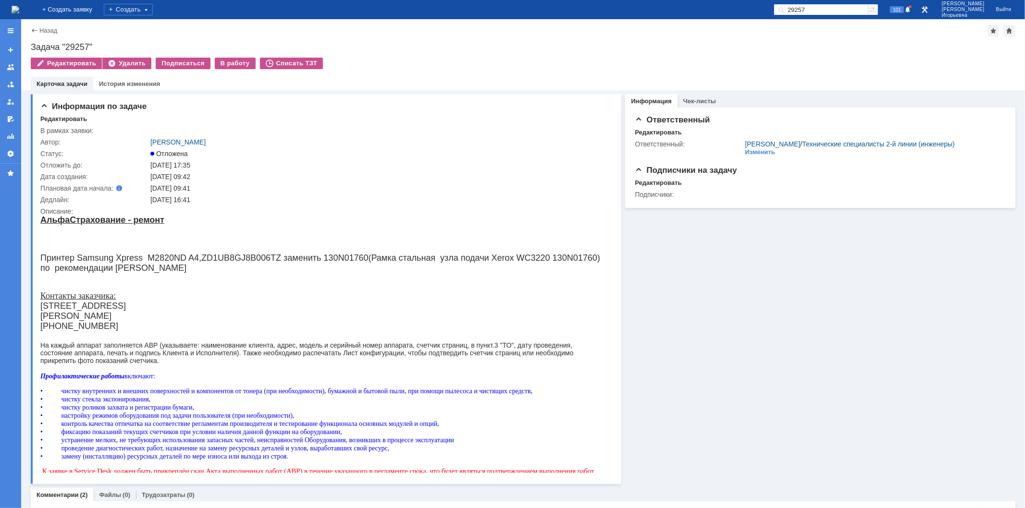  What do you see at coordinates (94, 142) in the screenshot?
I see `div: Автор:` at bounding box center [94, 142].